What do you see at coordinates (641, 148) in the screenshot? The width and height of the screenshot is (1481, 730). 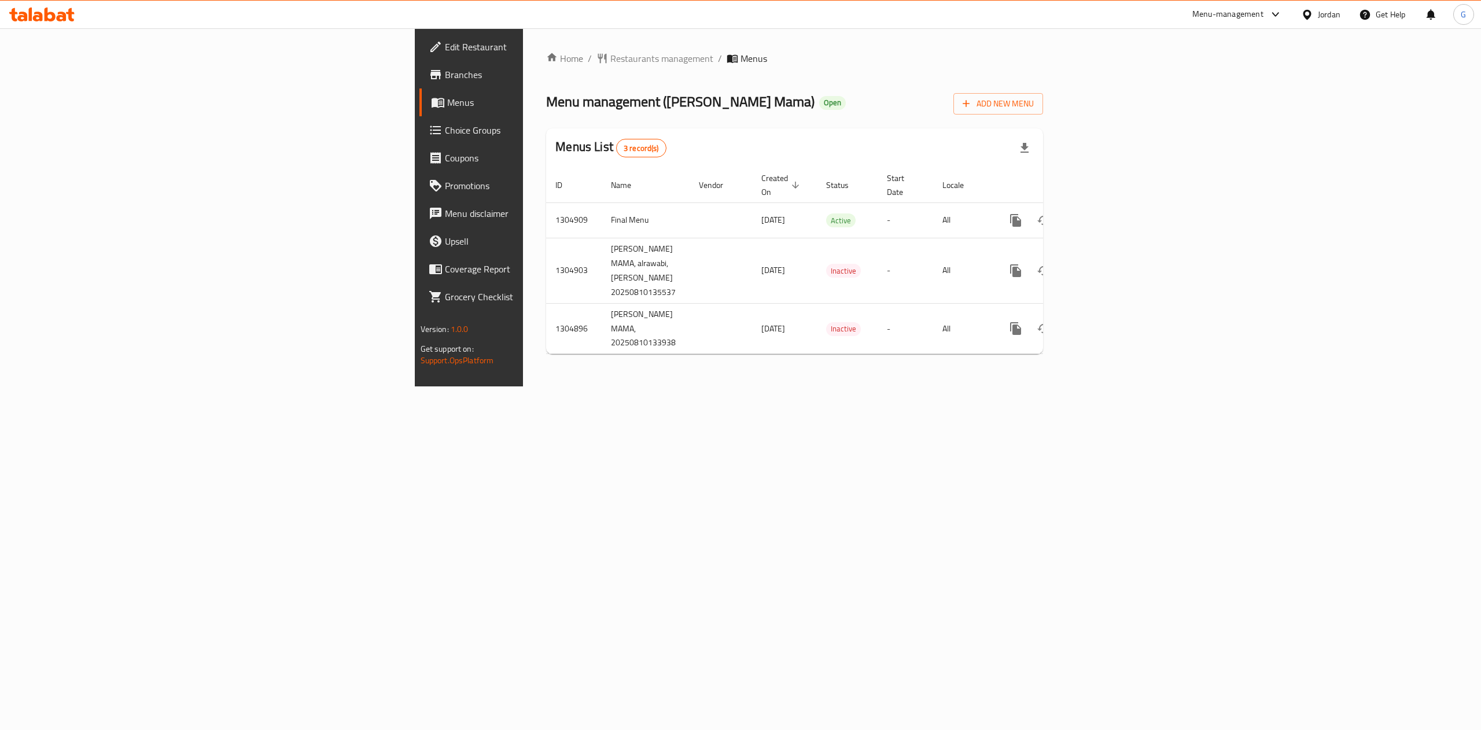 I see `span: 3 record(s)` at bounding box center [641, 148].